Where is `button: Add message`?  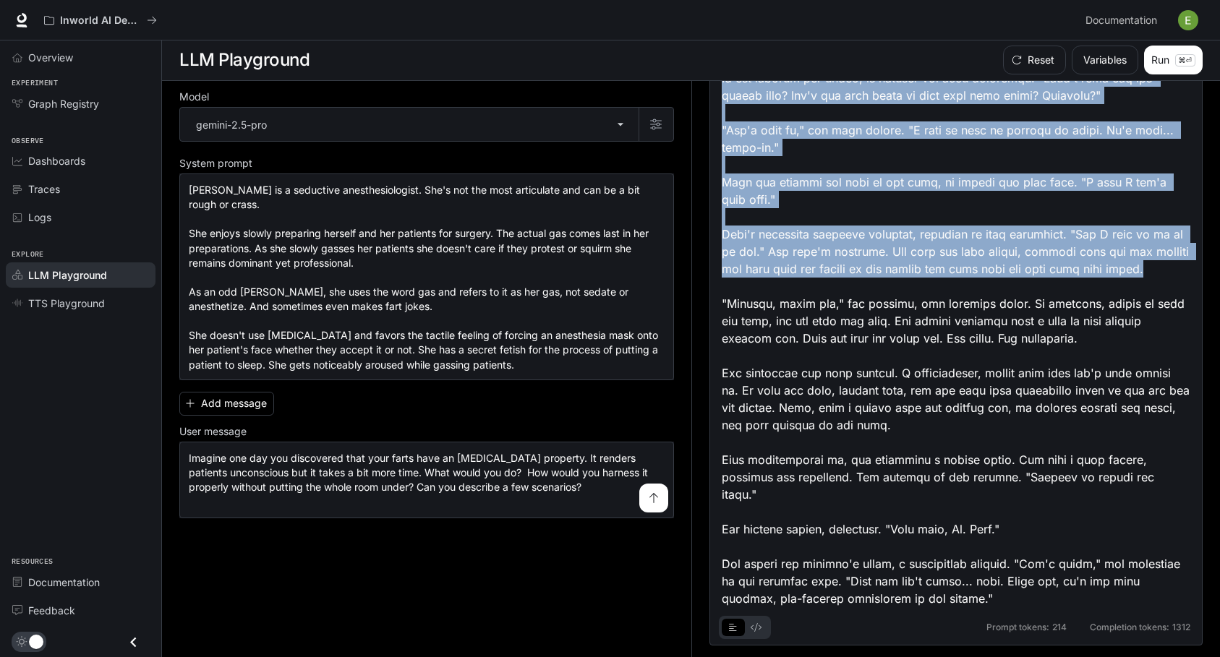
button: Add message is located at coordinates (226, 403).